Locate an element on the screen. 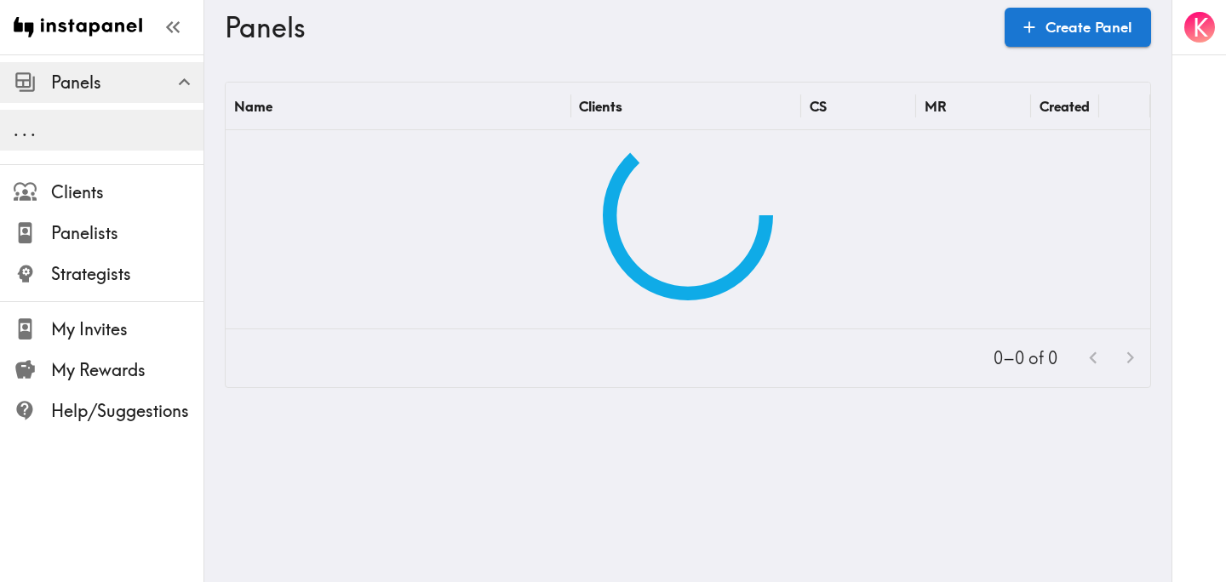  div: CS is located at coordinates (818, 106).